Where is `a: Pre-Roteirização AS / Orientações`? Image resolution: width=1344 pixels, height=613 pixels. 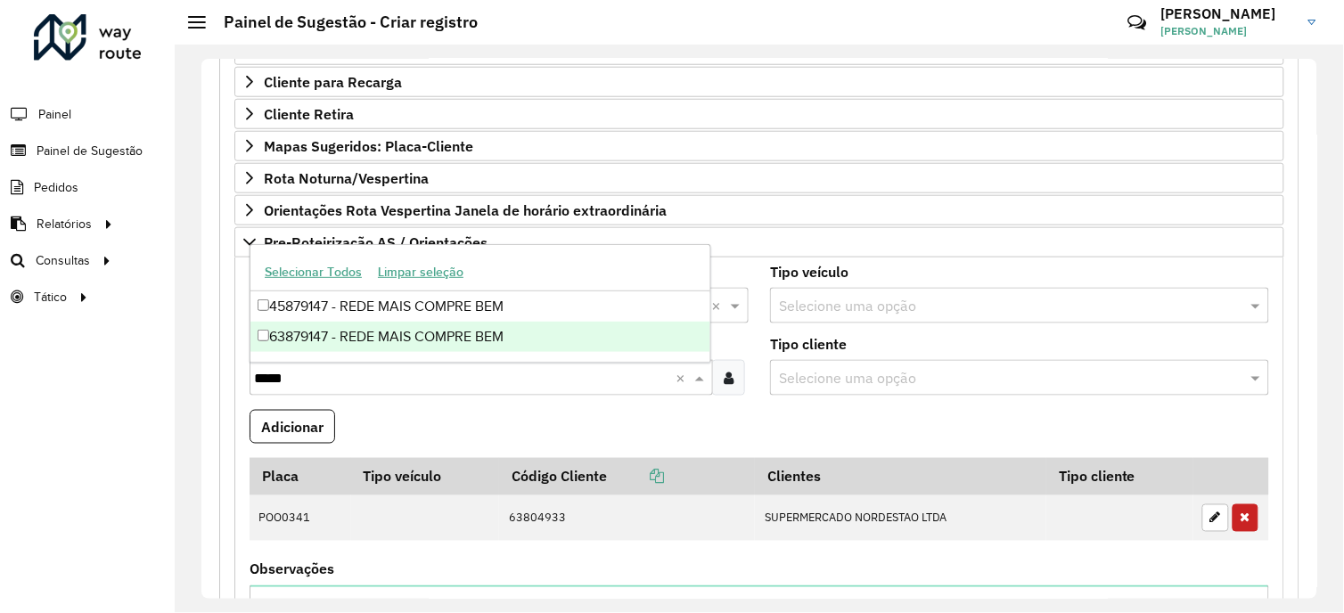
a: Pre-Roteirização AS / Orientações is located at coordinates (759, 242).